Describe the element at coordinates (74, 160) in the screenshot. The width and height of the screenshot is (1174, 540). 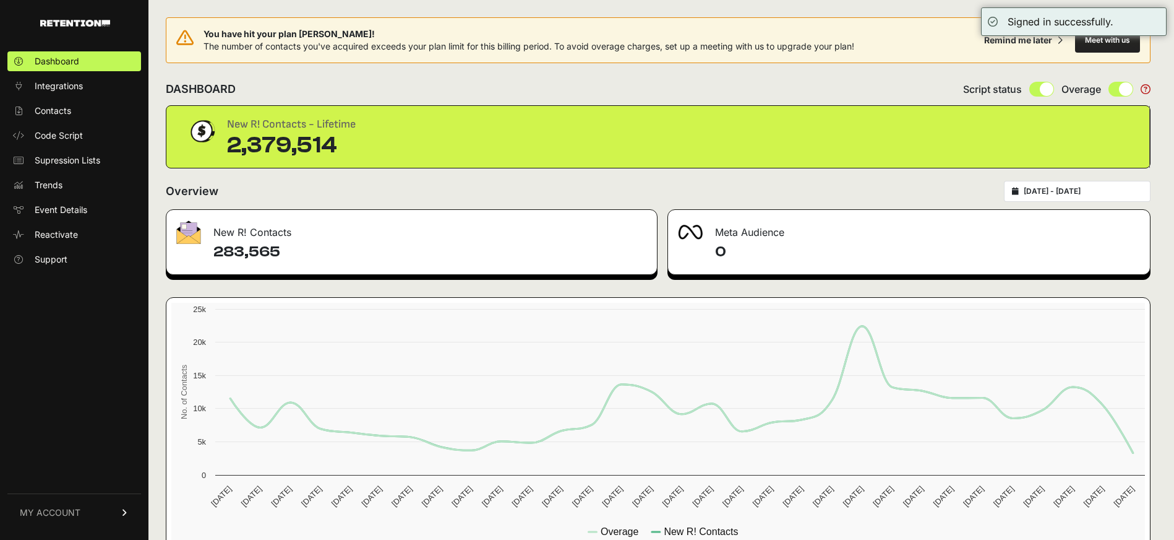
I see `a: Supression Lists` at that location.